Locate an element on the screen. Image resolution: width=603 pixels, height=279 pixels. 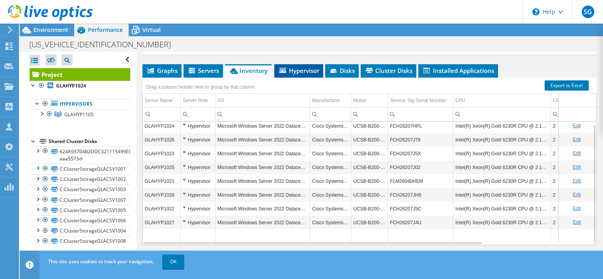
a: C:ClusterStorageGLACSV1002 is located at coordinates (80, 180).